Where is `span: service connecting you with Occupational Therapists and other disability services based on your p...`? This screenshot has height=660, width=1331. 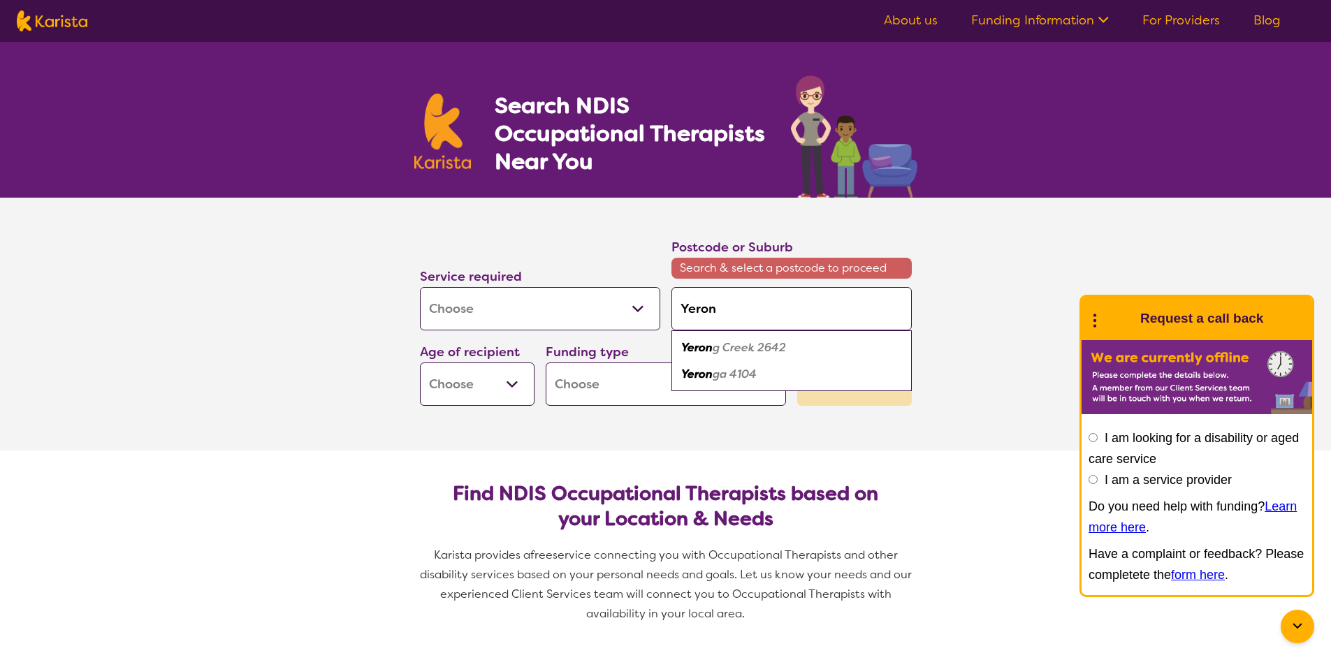 span: service connecting you with Occupational Therapists and other disability services based on your p... is located at coordinates (667, 584).